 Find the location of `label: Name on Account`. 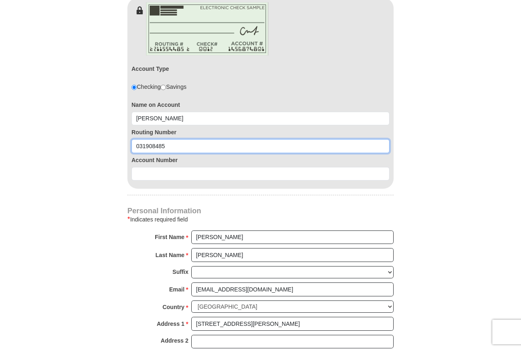

label: Name on Account is located at coordinates (261, 105).